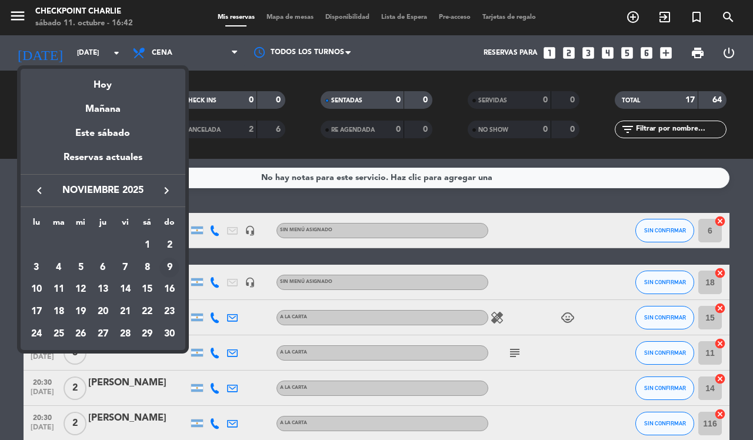 This screenshot has width=753, height=440. I want to click on td: 9 de noviembre de 2025, so click(169, 268).